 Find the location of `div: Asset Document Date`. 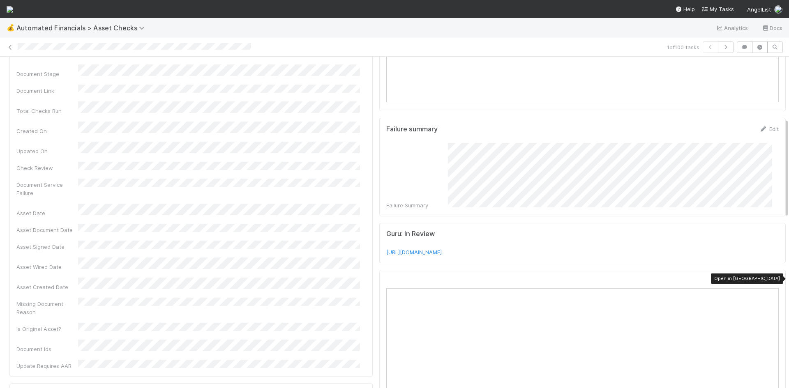

div: Asset Document Date is located at coordinates (47, 230).